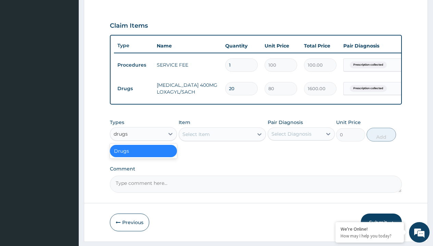 The image size is (433, 246). Describe the element at coordinates (381, 135) in the screenshot. I see `button: Add` at that location.